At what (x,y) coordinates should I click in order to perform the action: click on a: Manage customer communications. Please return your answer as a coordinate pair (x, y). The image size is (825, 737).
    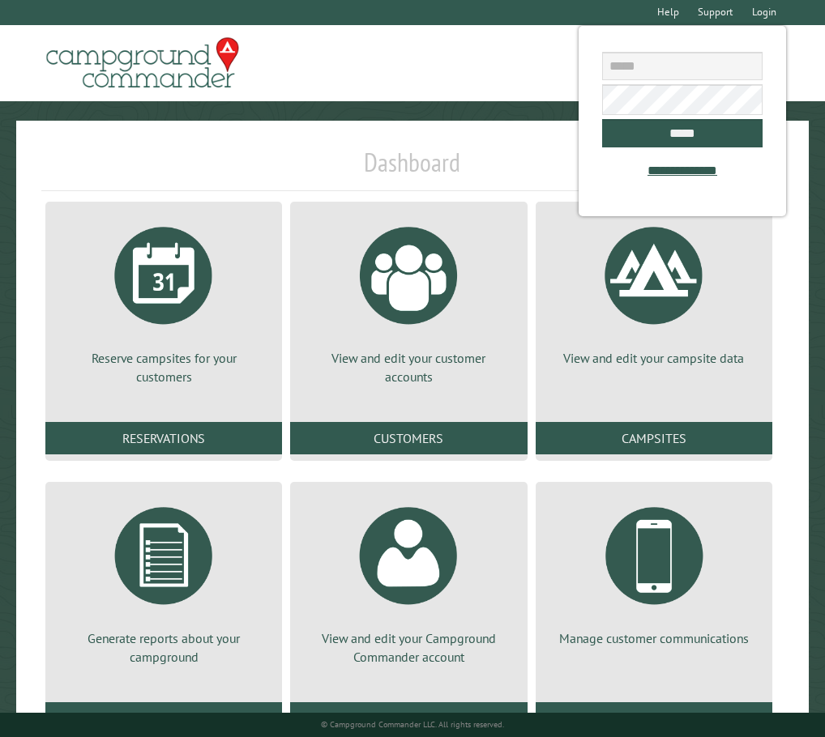
    Looking at the image, I should click on (654, 571).